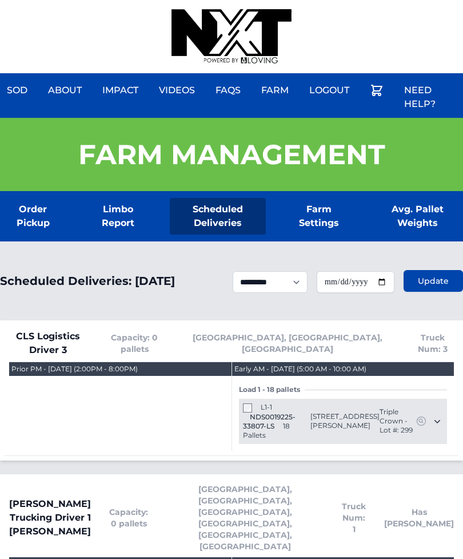 This screenshot has height=559, width=463. What do you see at coordinates (266, 430) in the screenshot?
I see `span: 18 Pallets` at bounding box center [266, 430].